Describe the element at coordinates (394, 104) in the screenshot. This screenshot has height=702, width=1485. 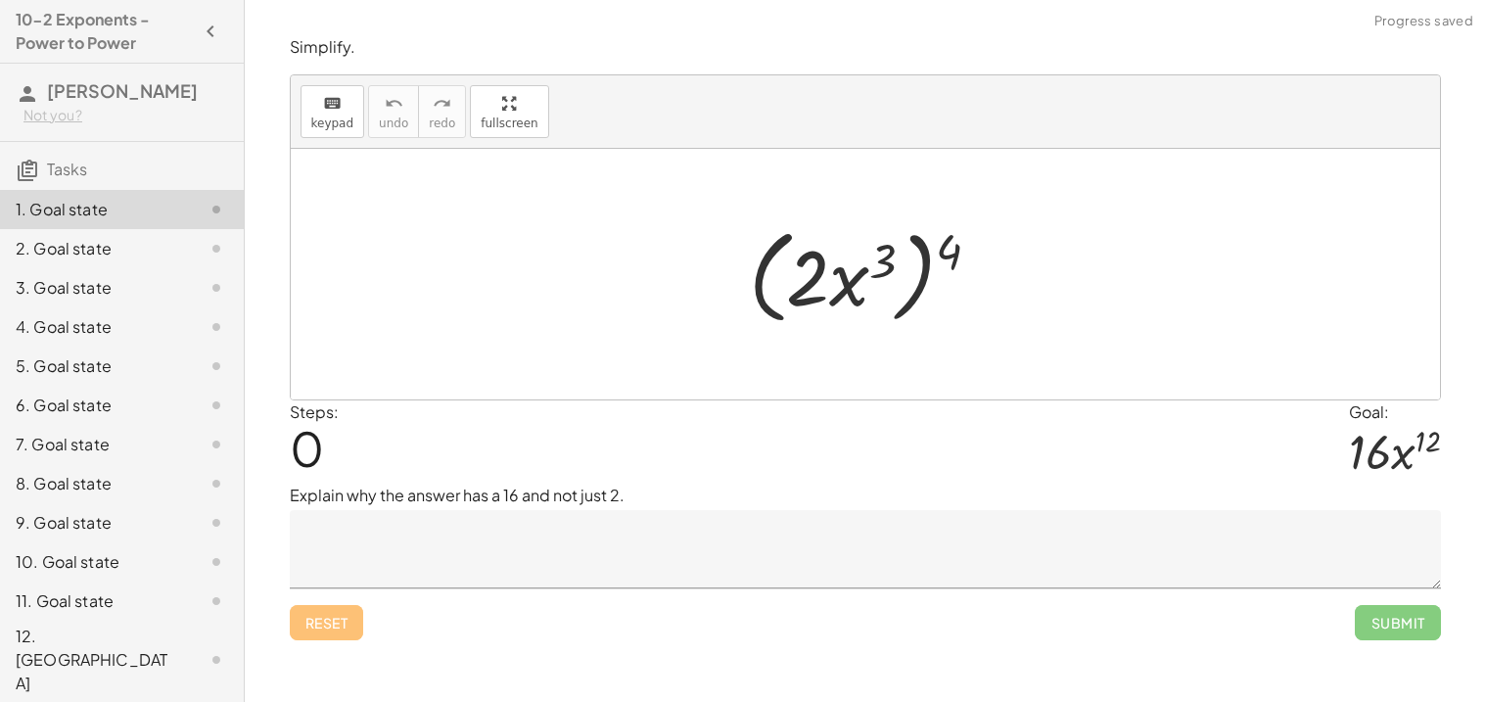
I see `i: undo` at that location.